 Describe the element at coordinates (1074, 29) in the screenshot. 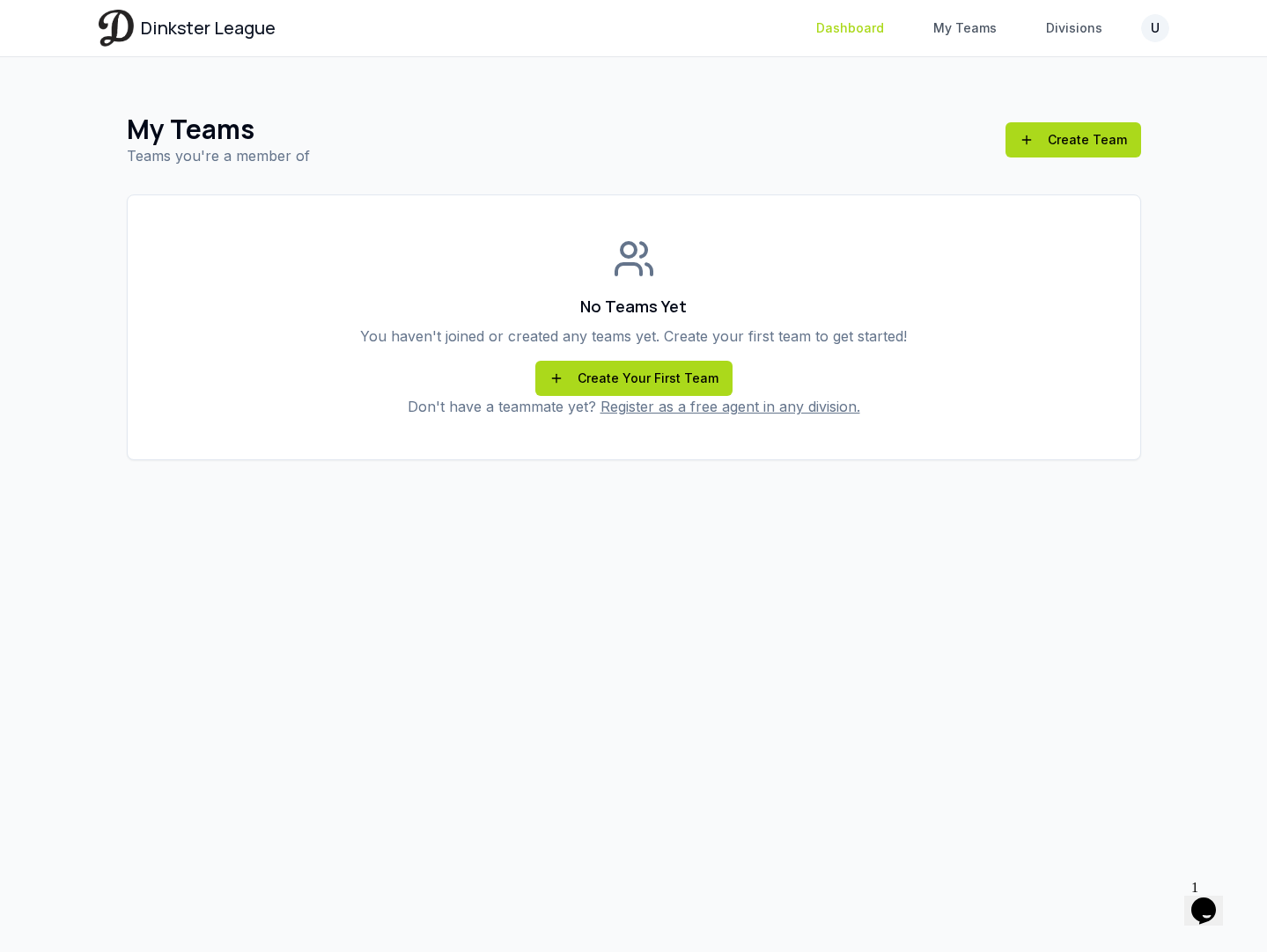

I see `a: Divisions` at that location.